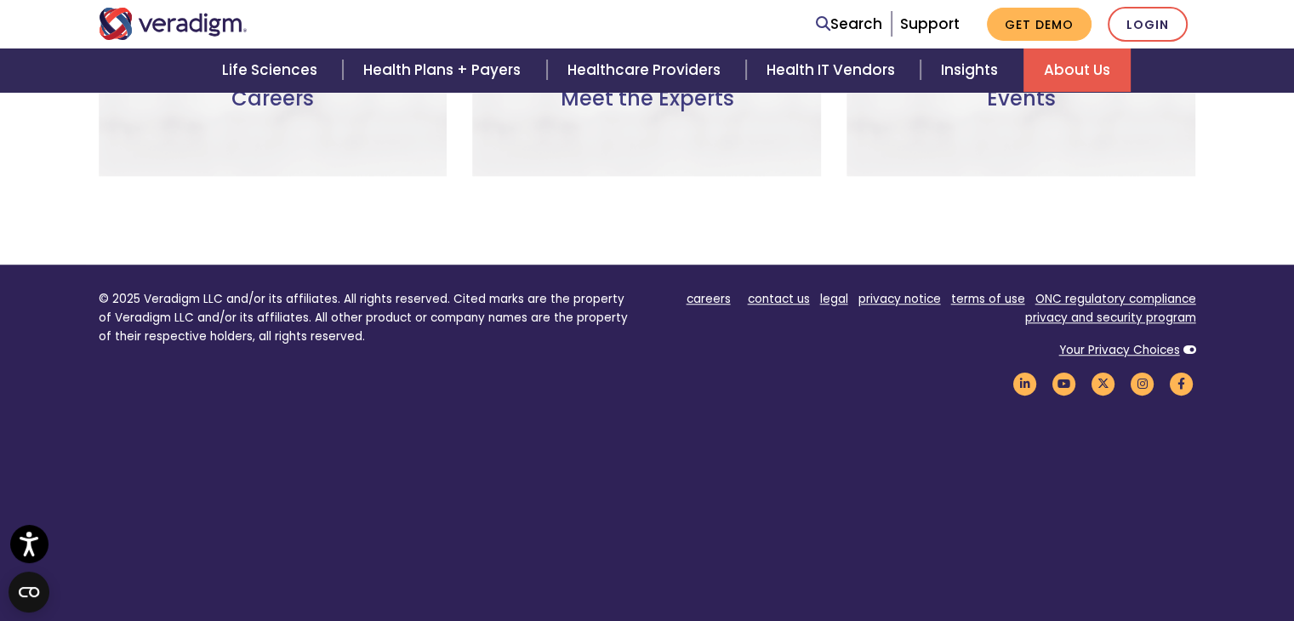  I want to click on a: Veradigm Twitter Link, so click(1104, 384).